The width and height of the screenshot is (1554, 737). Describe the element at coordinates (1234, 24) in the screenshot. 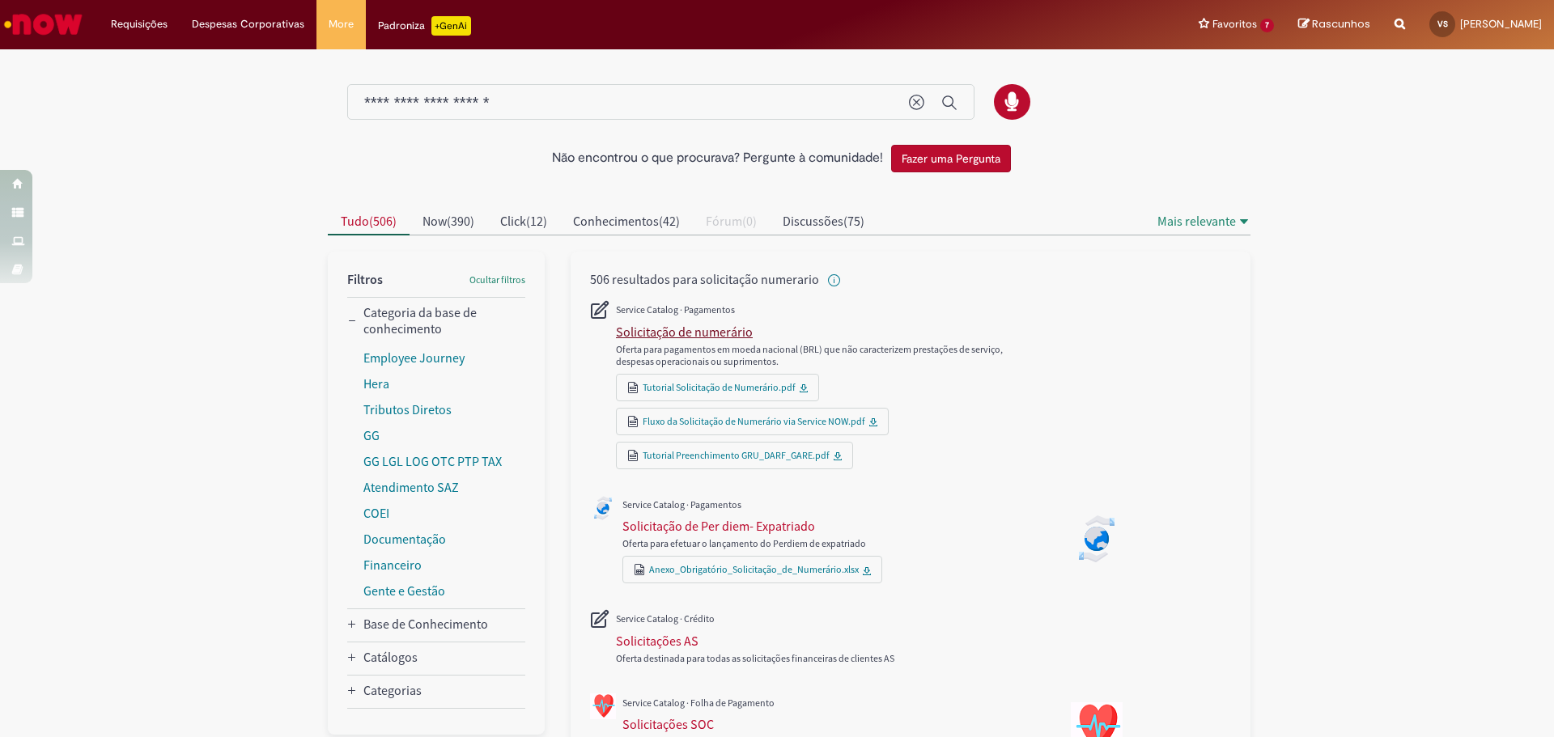

I see `span: Favoritos` at that location.